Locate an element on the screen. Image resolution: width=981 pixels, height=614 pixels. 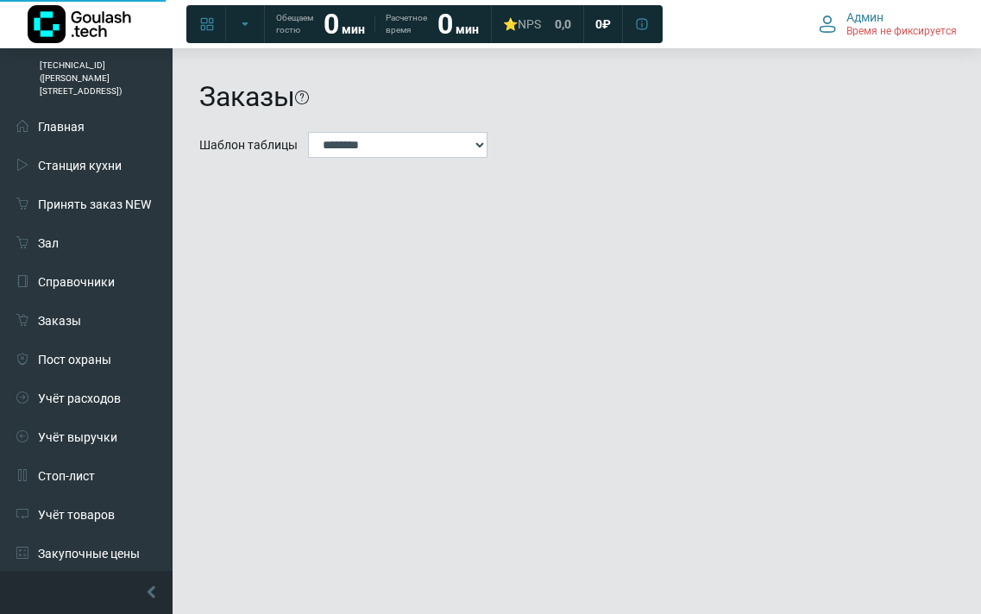
span: NPS is located at coordinates (529, 24).